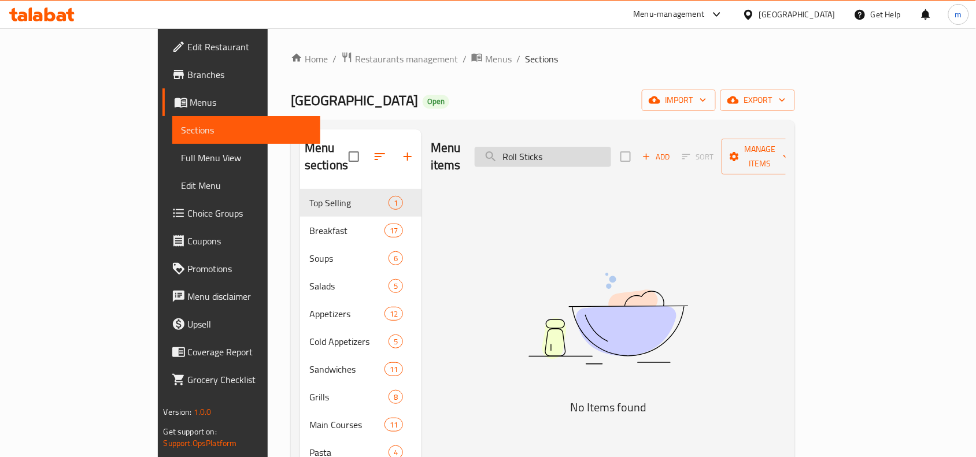 The height and width of the screenshot is (457, 976). Describe the element at coordinates (242, 324) in the screenshot. I see `a: Upsell` at that location.